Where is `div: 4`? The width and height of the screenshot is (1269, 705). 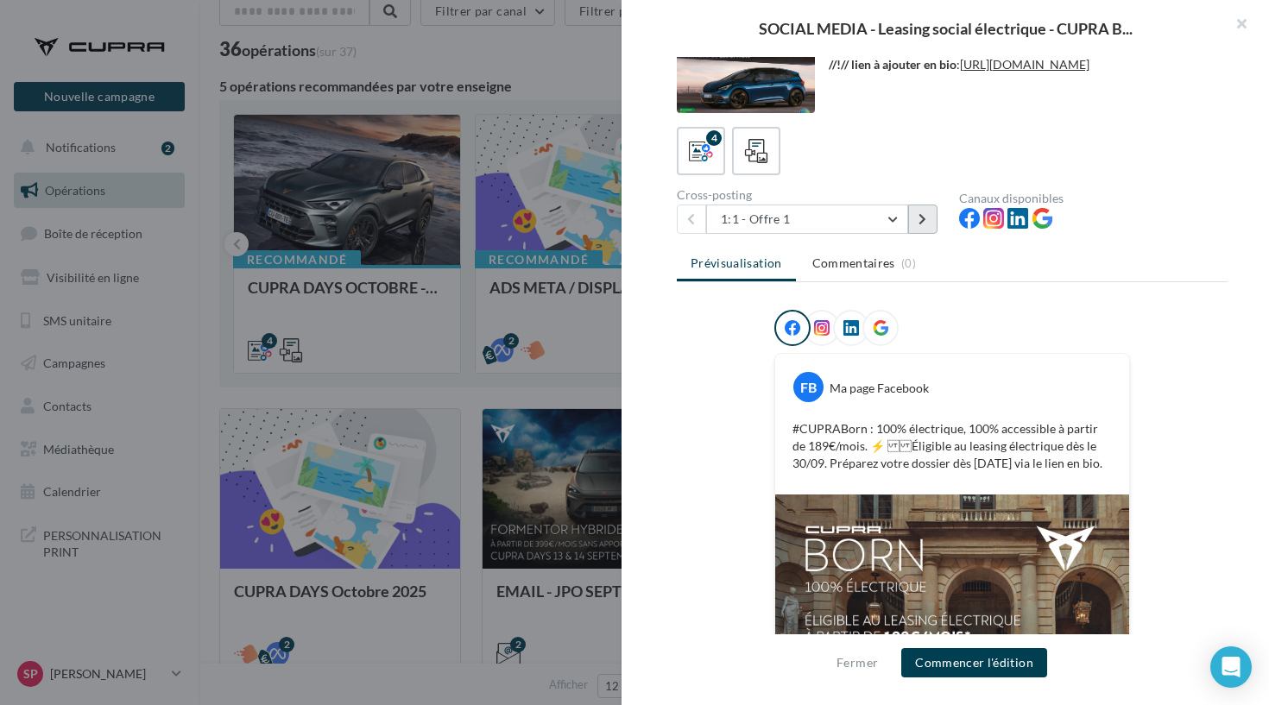
div: 4 is located at coordinates (714, 138).